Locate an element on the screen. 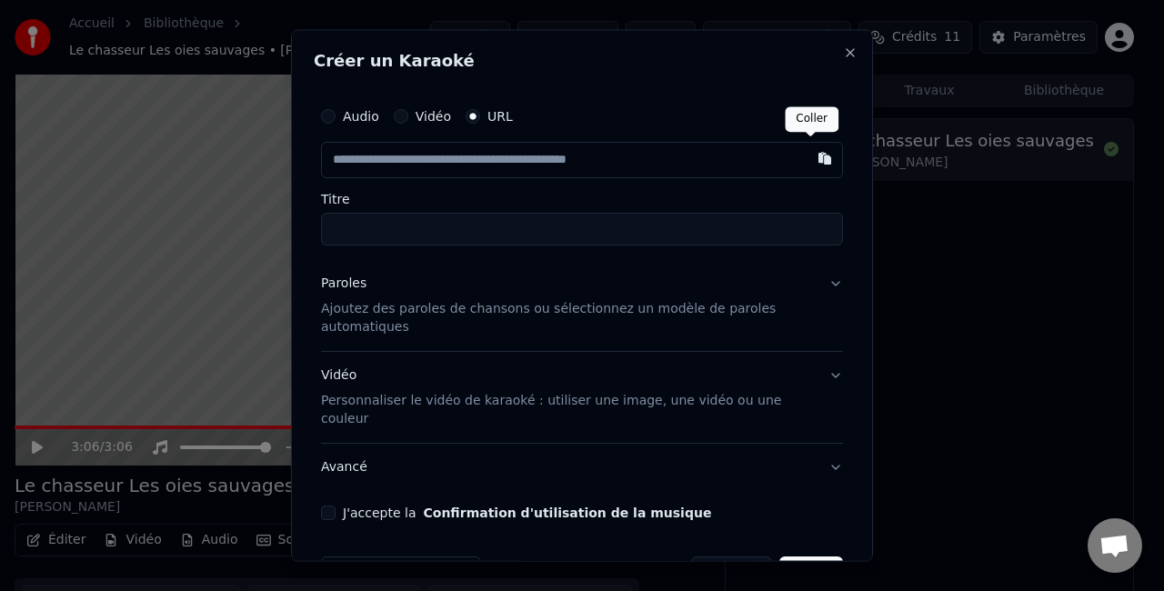 Image resolution: width=1164 pixels, height=591 pixels. button: Avancé is located at coordinates (582, 466).